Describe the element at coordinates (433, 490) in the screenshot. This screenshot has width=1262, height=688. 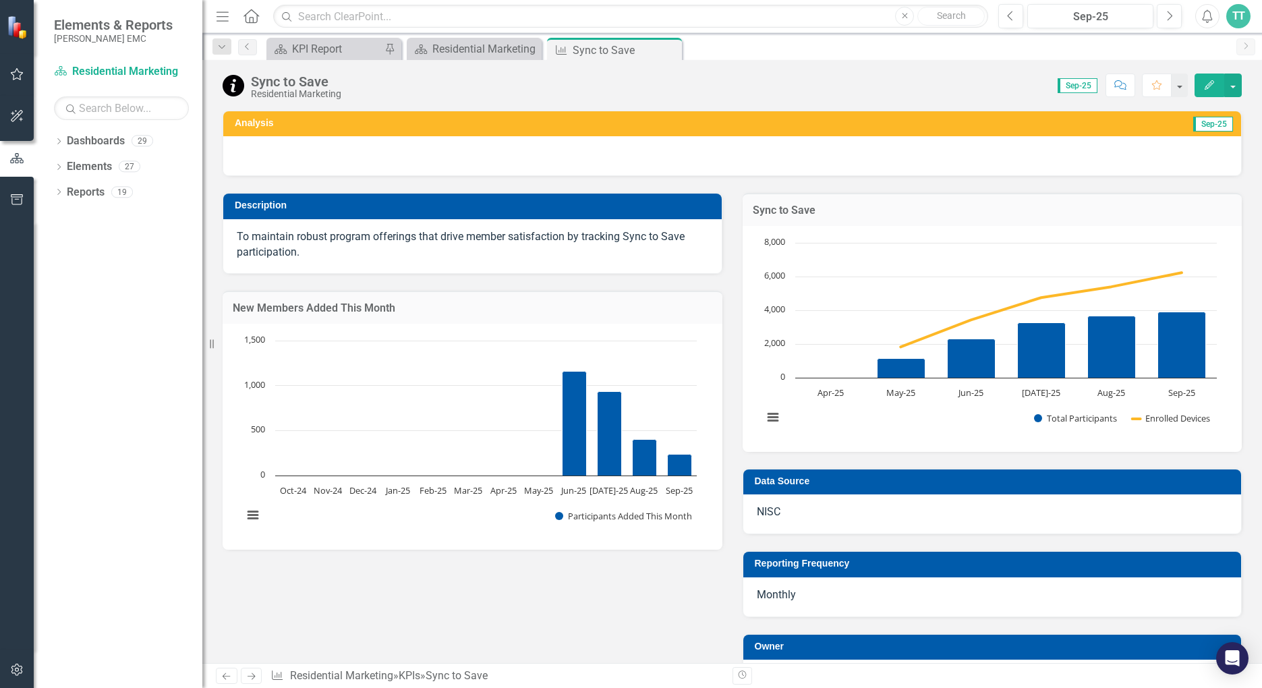
I see `text: Feb-25` at that location.